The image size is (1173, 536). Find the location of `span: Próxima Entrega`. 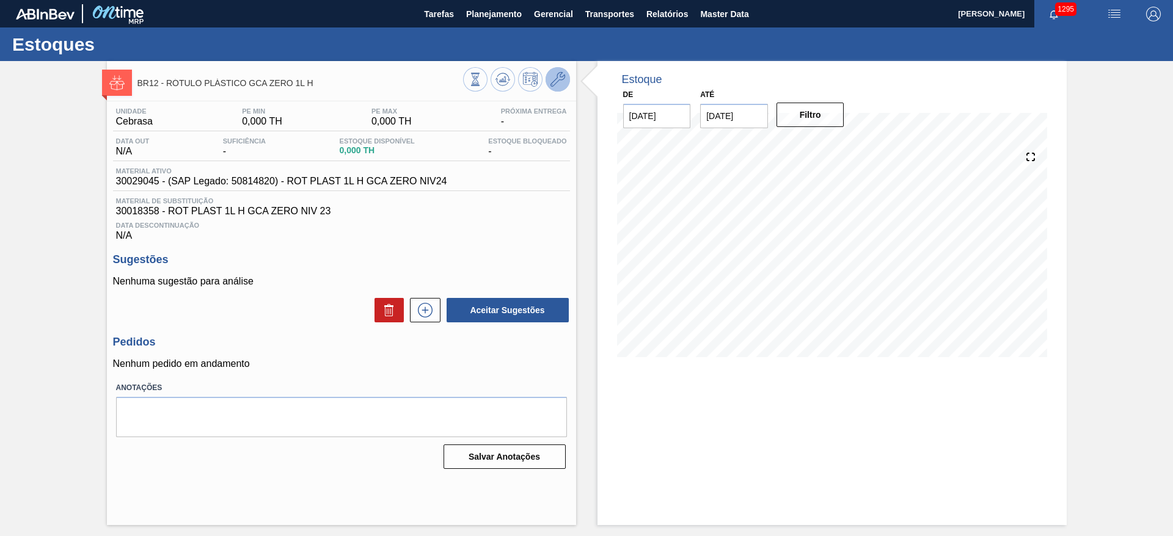

span: Próxima Entrega is located at coordinates (534, 111).